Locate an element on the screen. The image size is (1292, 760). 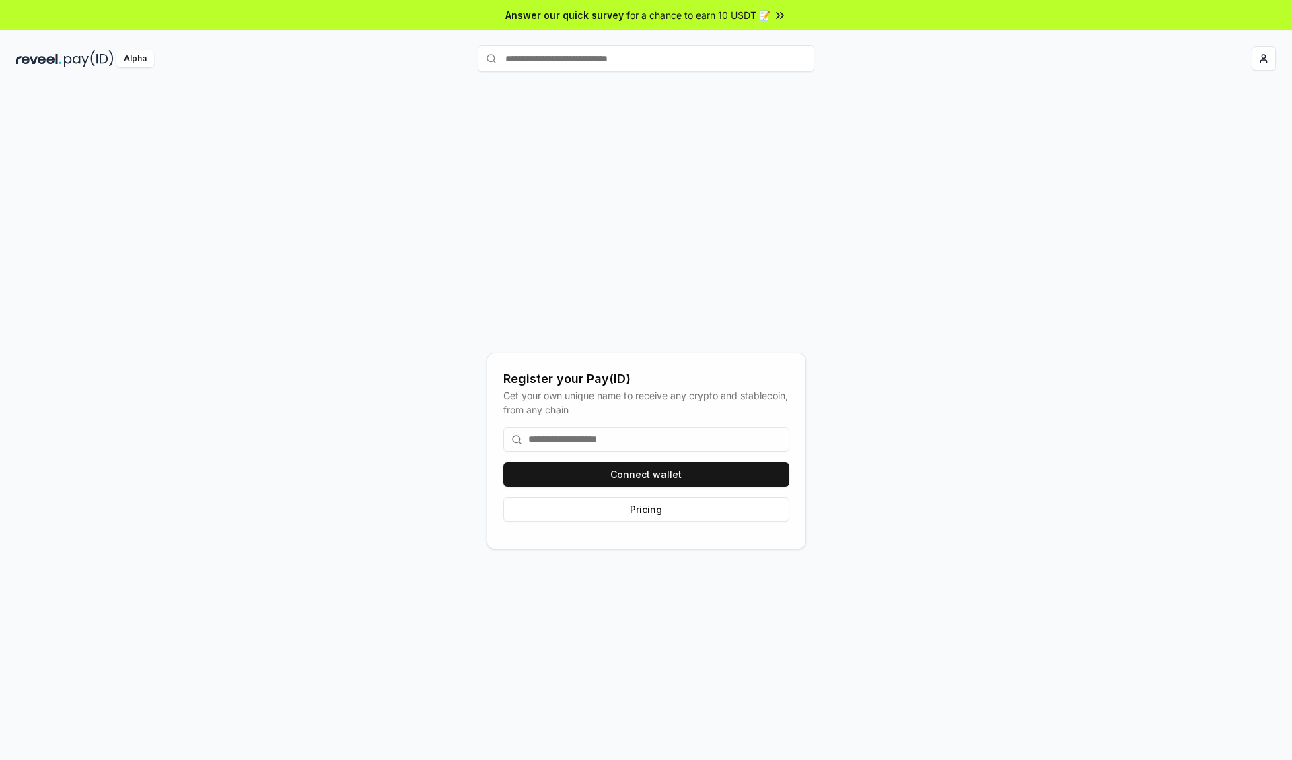
img: reveel_dark is located at coordinates (38, 59).